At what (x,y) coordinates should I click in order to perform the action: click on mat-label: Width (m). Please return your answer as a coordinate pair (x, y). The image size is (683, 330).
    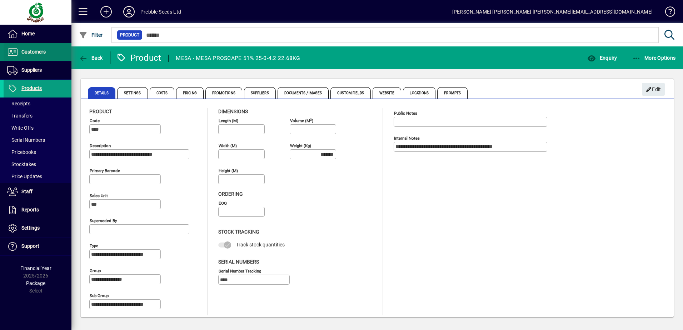
    Looking at the image, I should click on (227, 146).